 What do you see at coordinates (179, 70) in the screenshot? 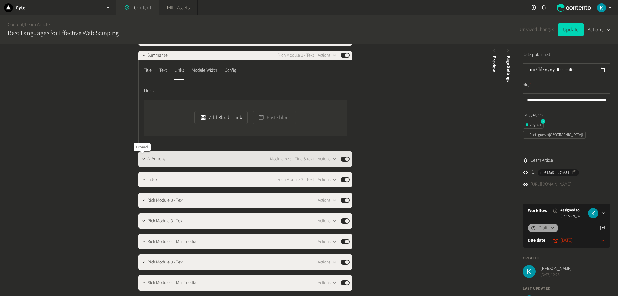
I see `div: Links` at bounding box center [179, 70].